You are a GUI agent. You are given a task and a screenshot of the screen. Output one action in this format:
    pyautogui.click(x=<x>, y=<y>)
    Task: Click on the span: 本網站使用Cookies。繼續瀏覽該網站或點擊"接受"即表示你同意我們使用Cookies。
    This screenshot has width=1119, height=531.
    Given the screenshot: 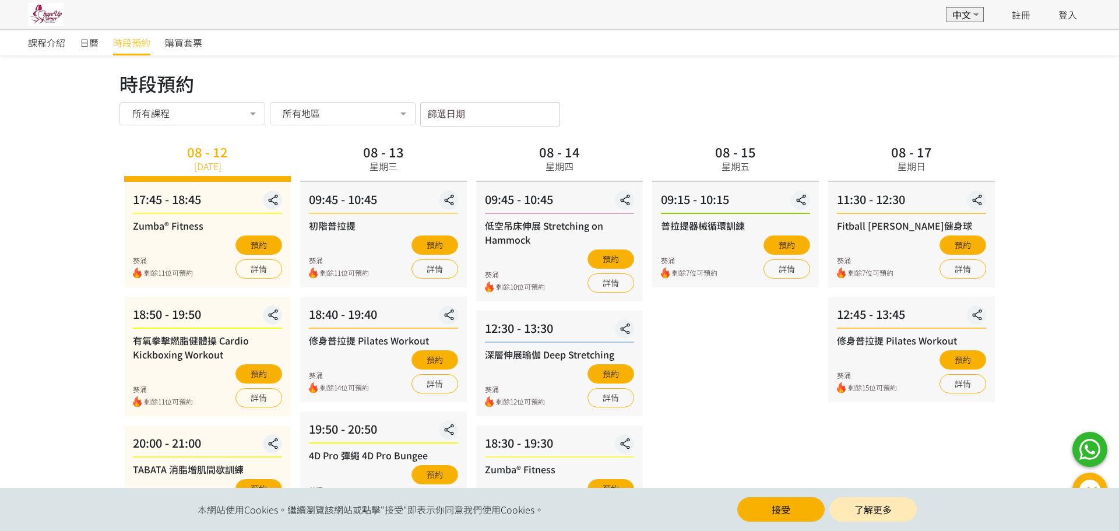 What is the action you would take?
    pyautogui.click(x=371, y=509)
    